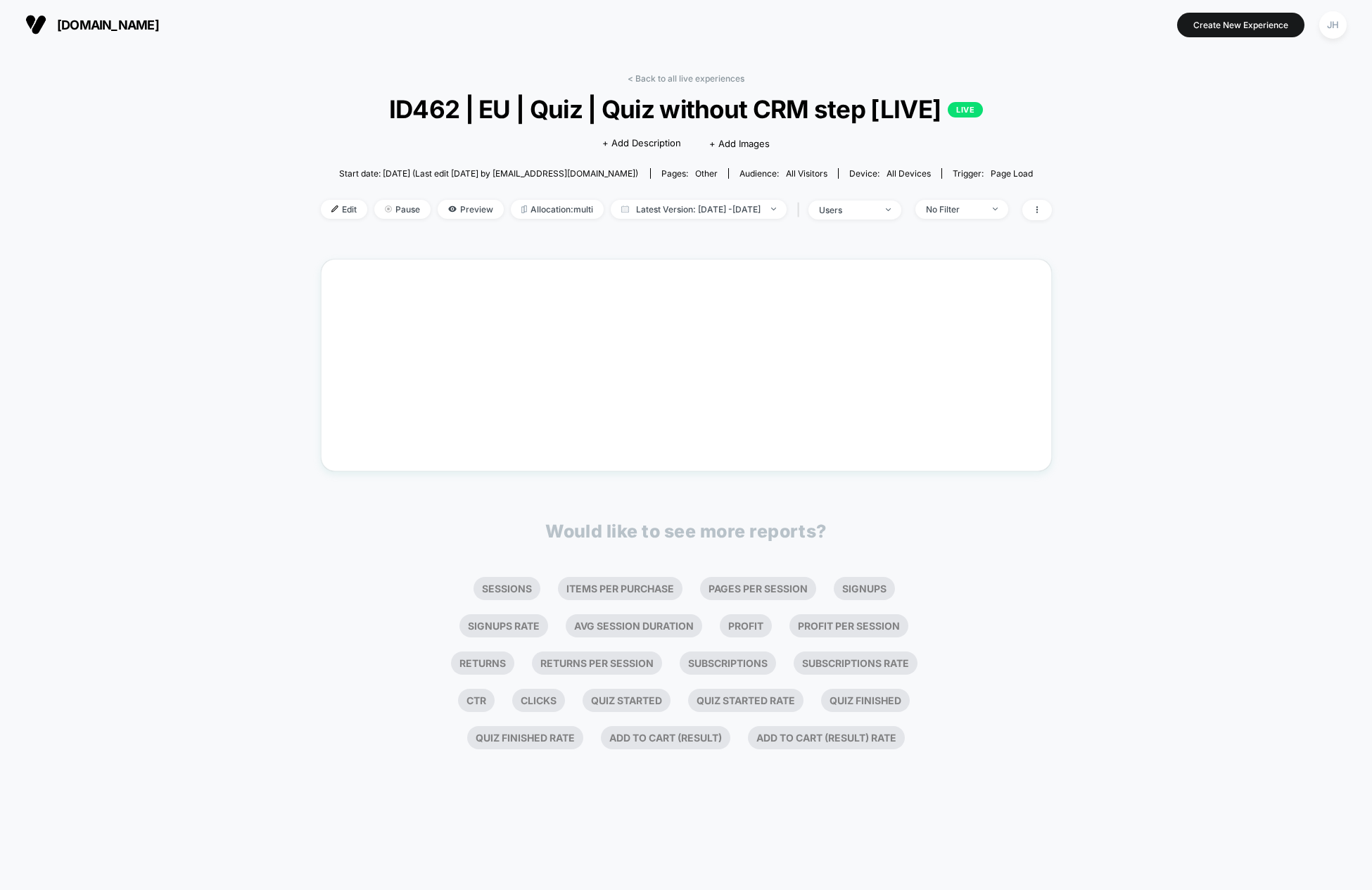 The image size is (1372, 890). Describe the element at coordinates (746, 626) in the screenshot. I see `li: Profit` at that location.